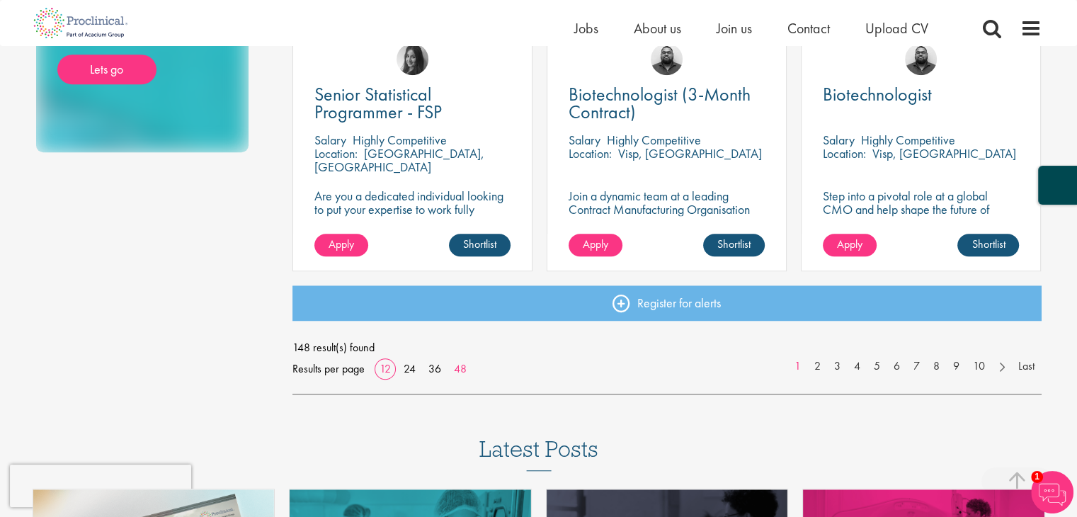  Describe the element at coordinates (921, 94) in the screenshot. I see `a: Biotechnologist` at that location.